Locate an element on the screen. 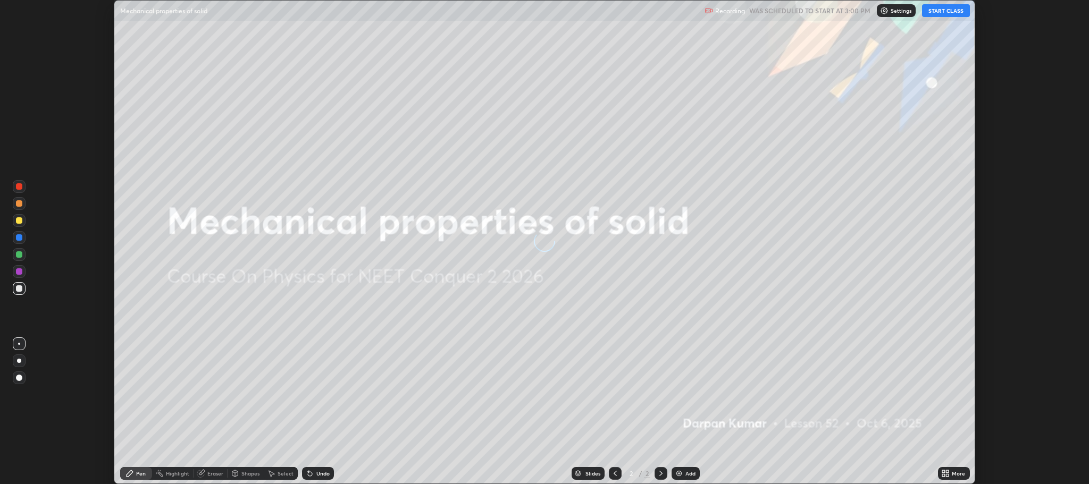  div: Select is located at coordinates (286, 474).